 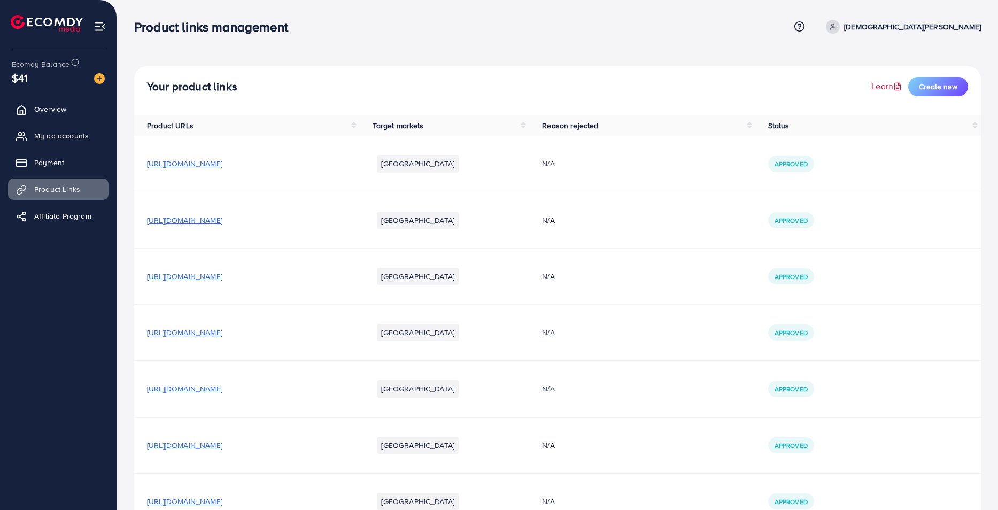 What do you see at coordinates (47, 23) in the screenshot?
I see `a: logo` at bounding box center [47, 23].